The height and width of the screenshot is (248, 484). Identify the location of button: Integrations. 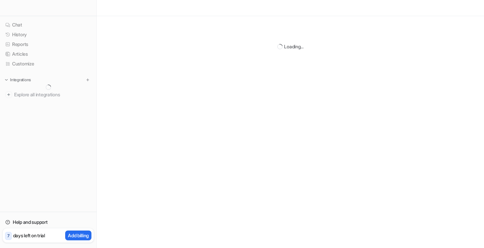
(18, 80).